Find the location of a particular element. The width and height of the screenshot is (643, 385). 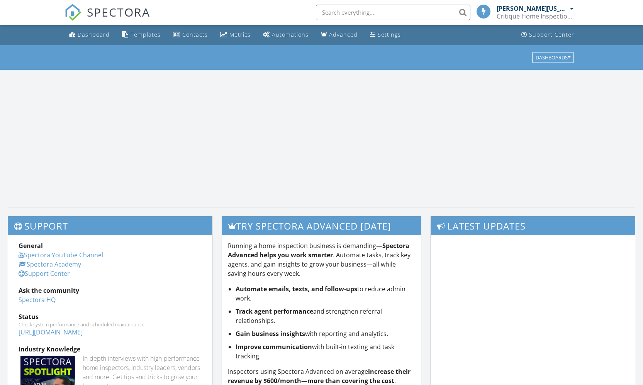

strong: Improve communication is located at coordinates (274, 347).